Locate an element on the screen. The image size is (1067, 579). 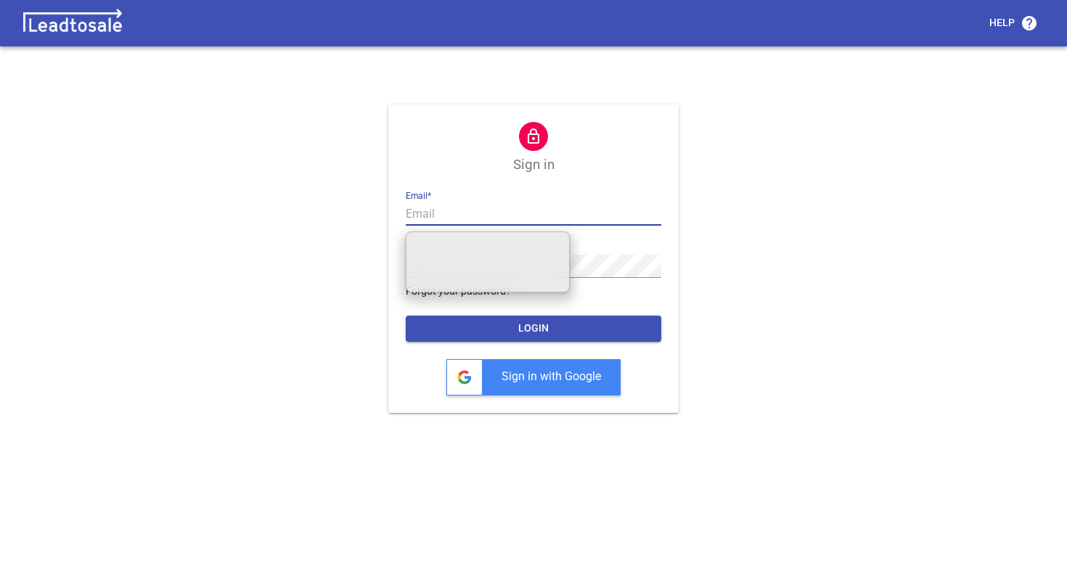
p: Forgot your password? is located at coordinates (534, 291).